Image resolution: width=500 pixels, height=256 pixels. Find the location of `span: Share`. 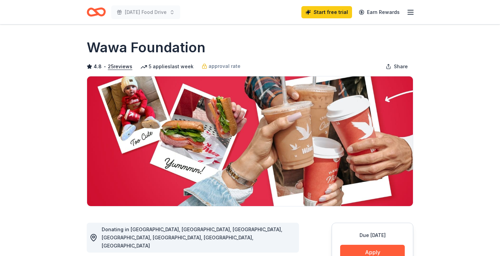

span: Share is located at coordinates (400, 67).